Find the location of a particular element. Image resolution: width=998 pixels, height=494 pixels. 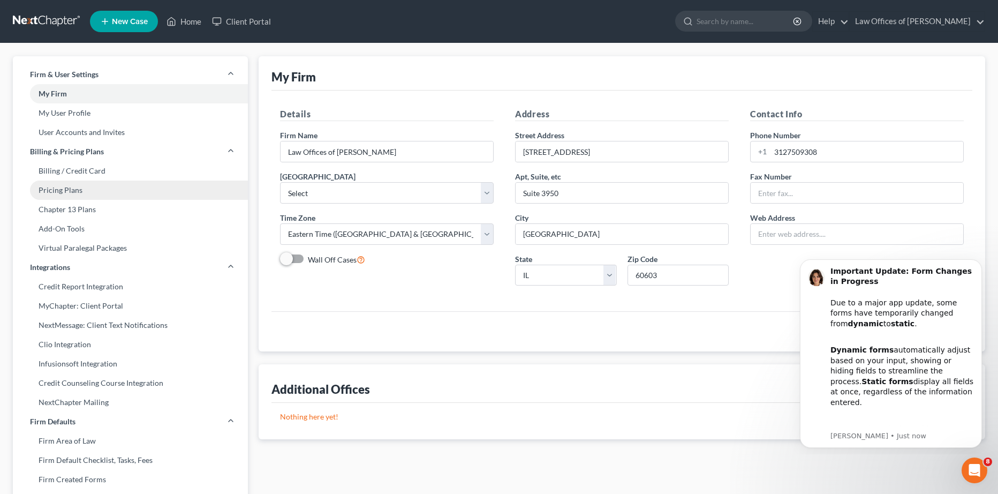

a: Help is located at coordinates (831, 21).